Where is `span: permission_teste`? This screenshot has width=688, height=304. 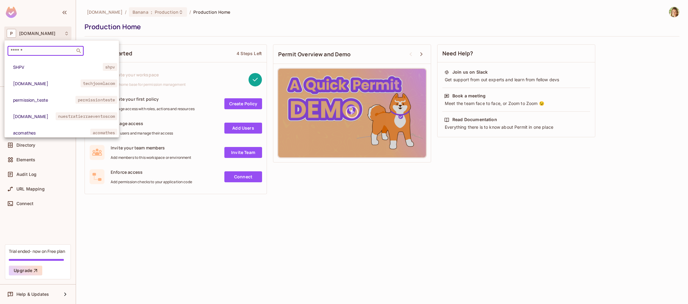 span: permission_teste is located at coordinates (44, 100).